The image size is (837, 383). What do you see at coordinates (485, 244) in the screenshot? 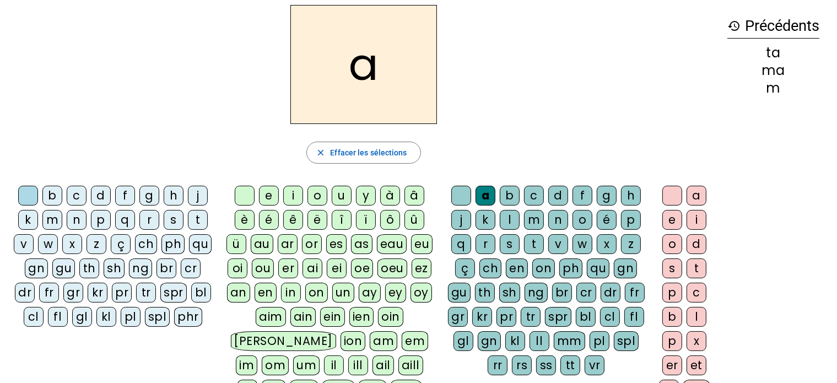
I see `div: r` at bounding box center [485, 244].